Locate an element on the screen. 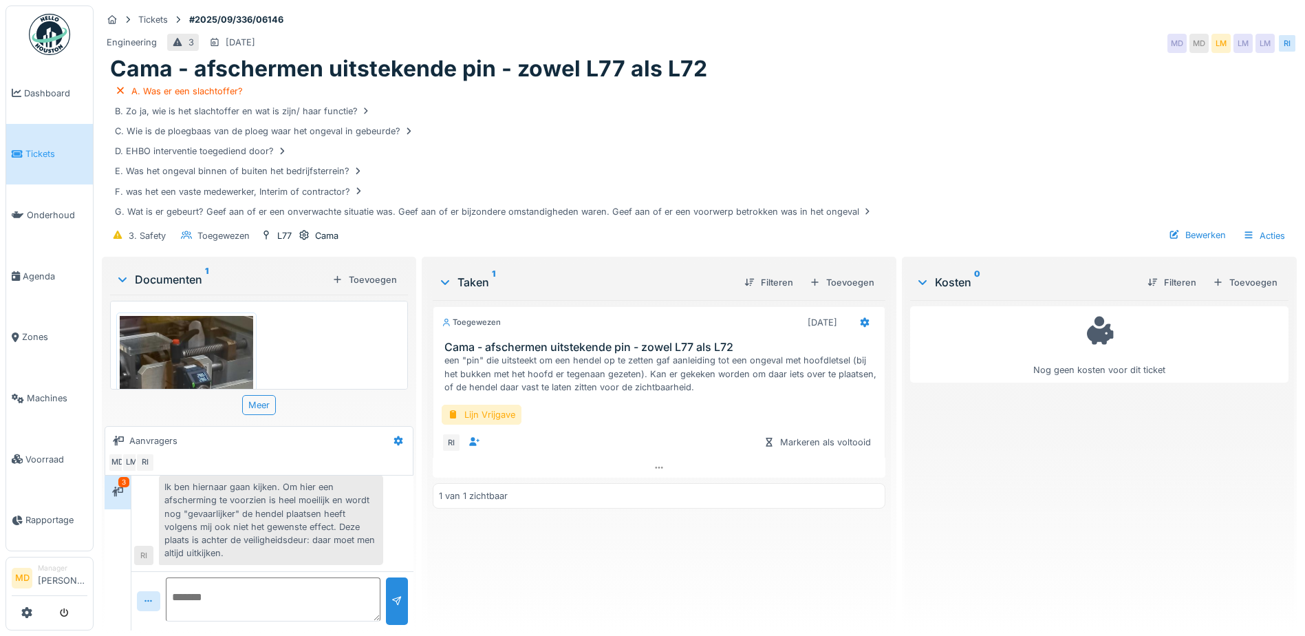 This screenshot has height=636, width=1305. div: A. Was er een slachtoffer? is located at coordinates (187, 91).